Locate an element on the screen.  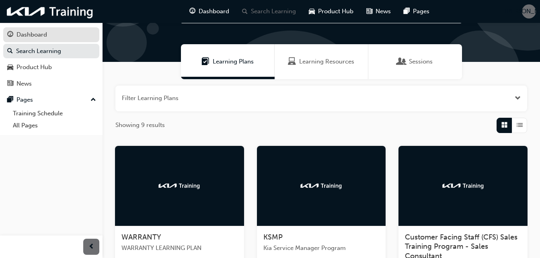
div: Dashboard is located at coordinates (32, 35).